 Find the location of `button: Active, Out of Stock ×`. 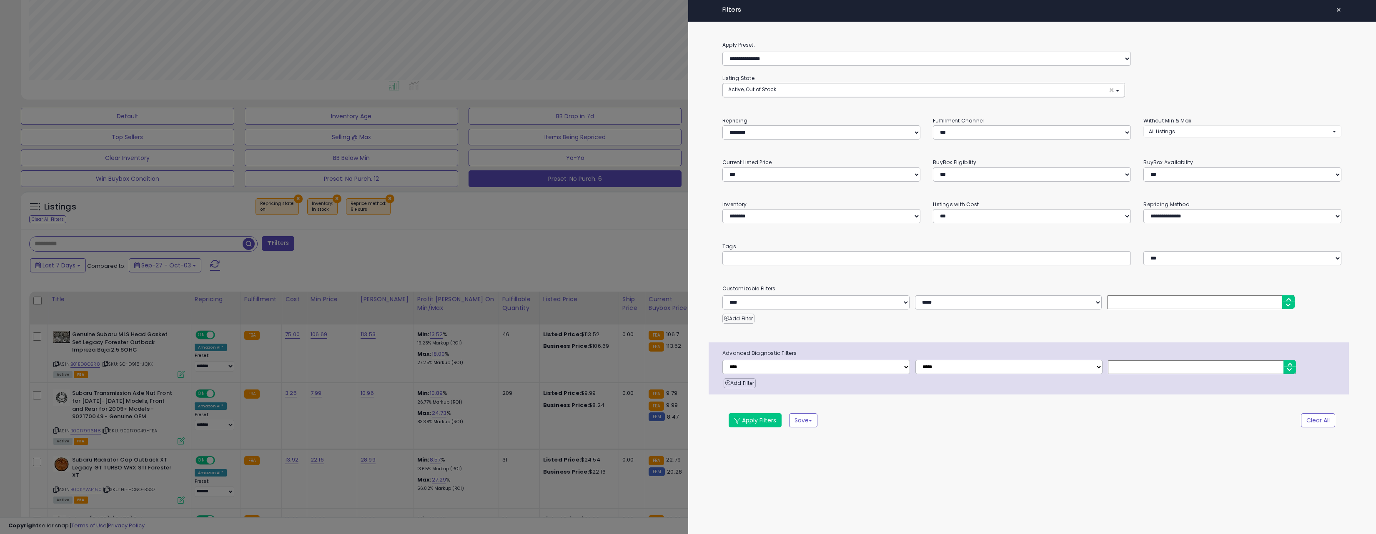

button: Active, Out of Stock × is located at coordinates (924, 90).